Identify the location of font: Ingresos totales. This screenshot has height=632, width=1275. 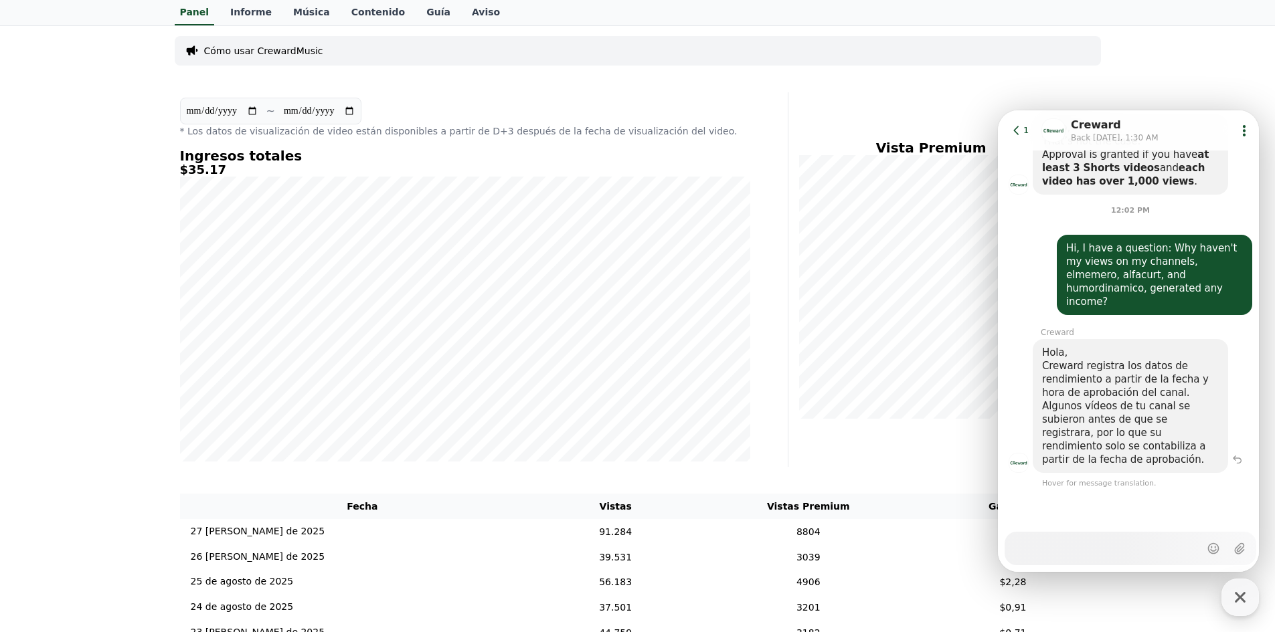
(241, 156).